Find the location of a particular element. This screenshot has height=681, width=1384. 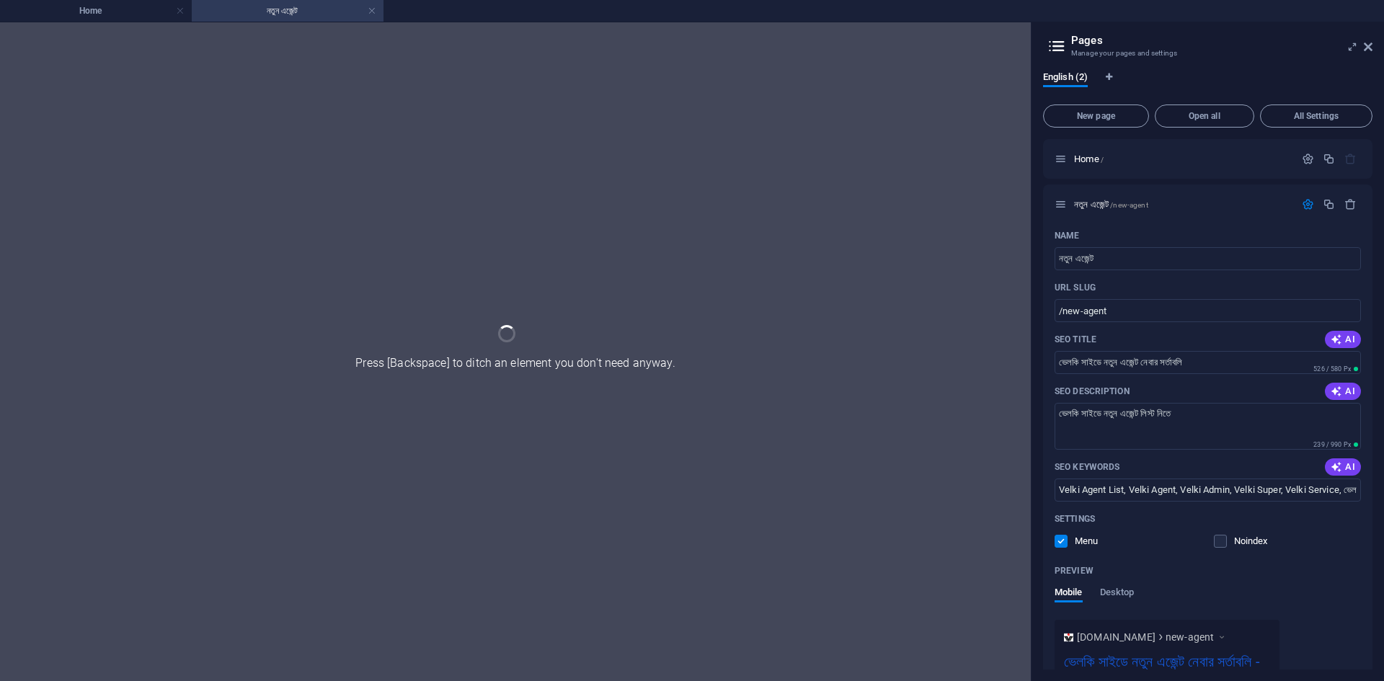

input: Last part of the URL for this page is located at coordinates (1208, 311).